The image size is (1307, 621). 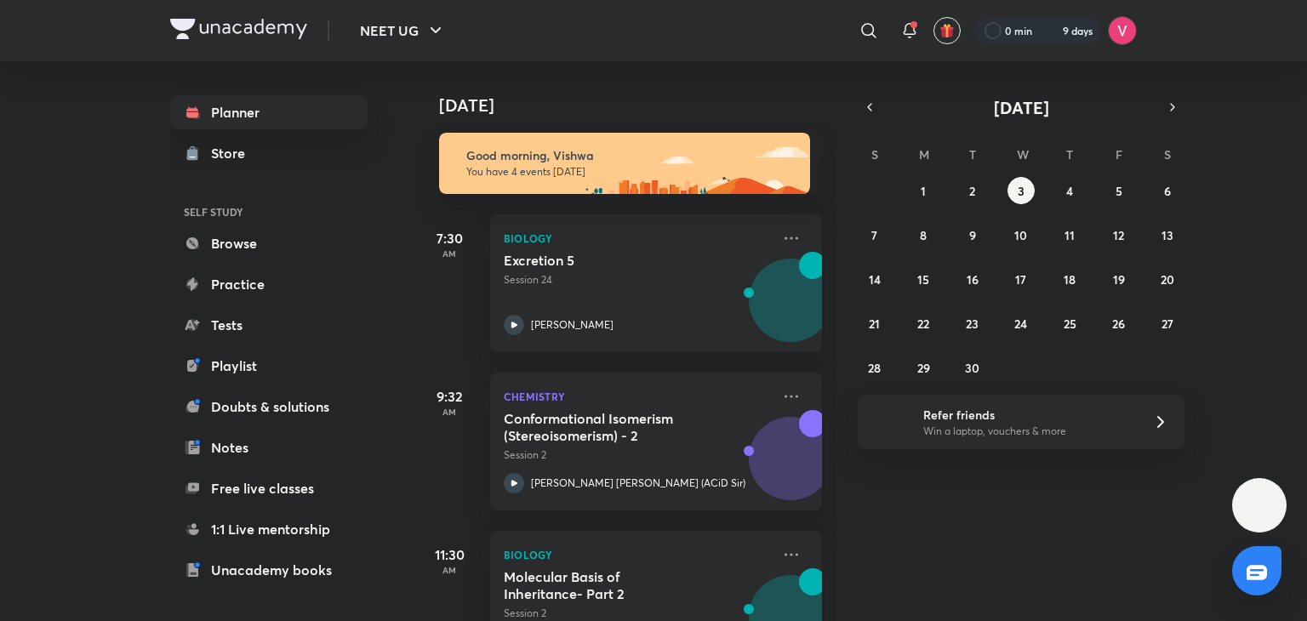 I want to click on a: Store, so click(x=269, y=153).